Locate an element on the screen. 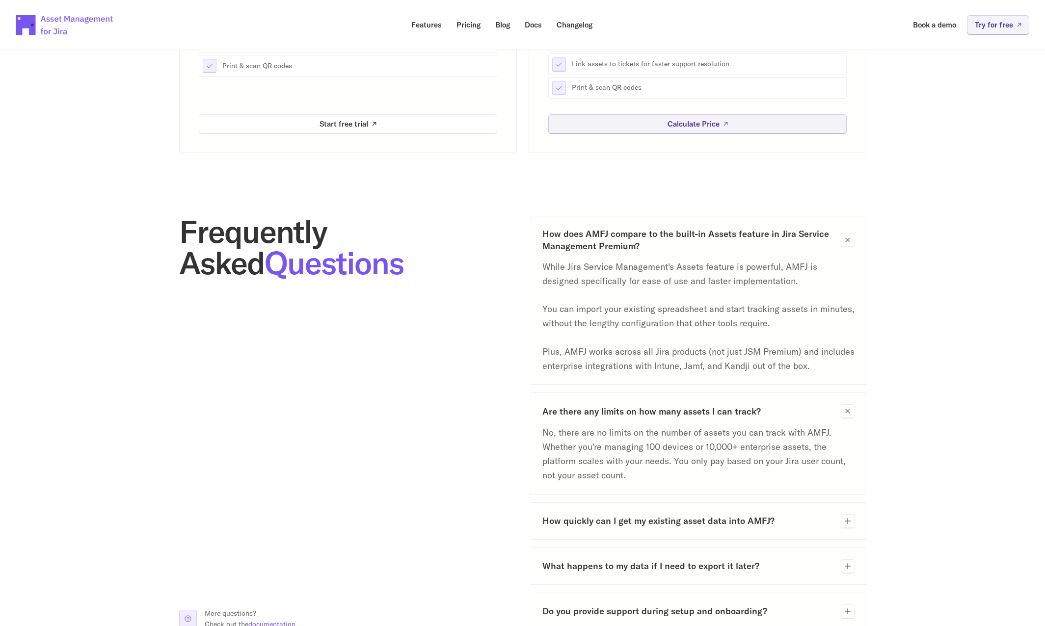 The image size is (1045, 626). p: Start free trial is located at coordinates (343, 124).